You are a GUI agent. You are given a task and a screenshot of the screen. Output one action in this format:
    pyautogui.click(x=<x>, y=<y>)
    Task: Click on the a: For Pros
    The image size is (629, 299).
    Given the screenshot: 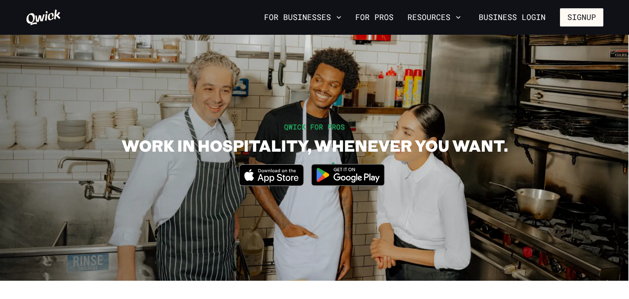 What is the action you would take?
    pyautogui.click(x=375, y=17)
    